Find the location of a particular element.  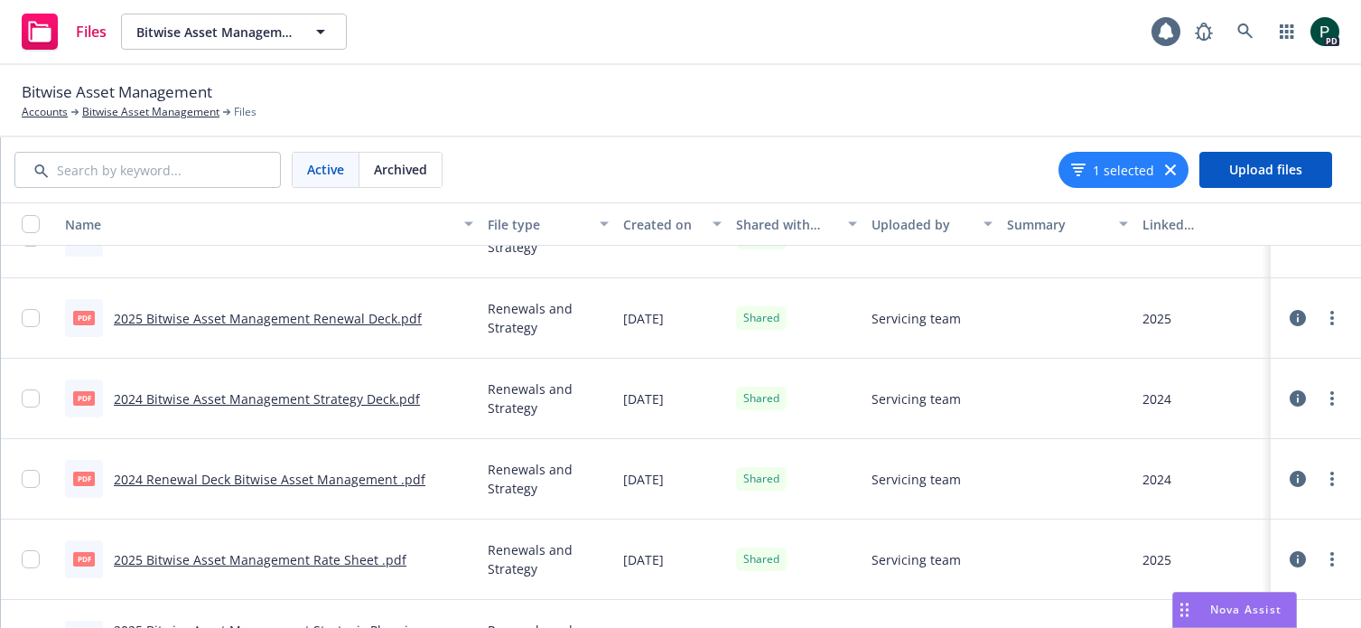

div: Linked associations is located at coordinates (1203, 224).